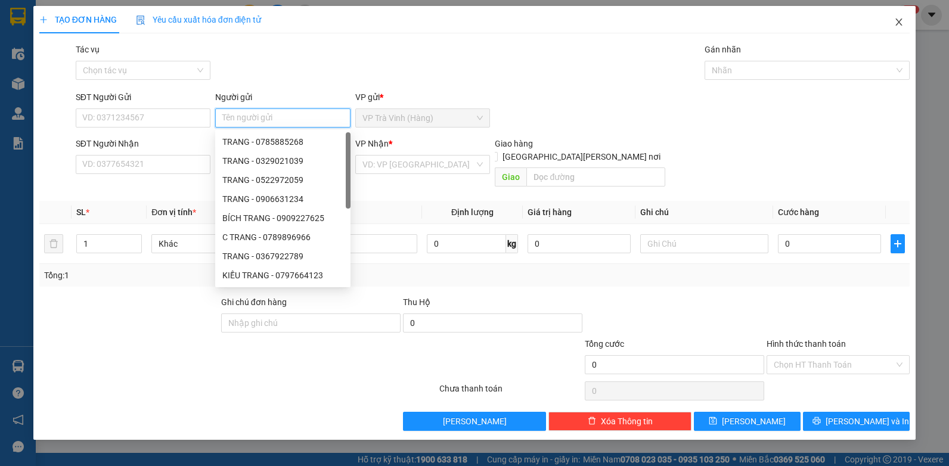  What do you see at coordinates (353, 244) in the screenshot?
I see `input: VD: Bàn, Ghế` at bounding box center [353, 244].